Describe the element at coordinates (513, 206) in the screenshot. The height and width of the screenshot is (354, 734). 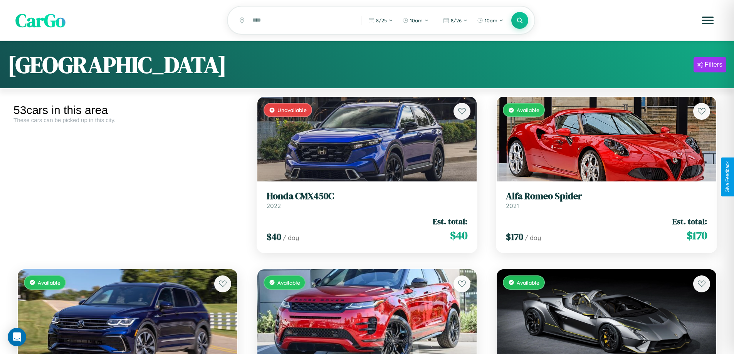
I see `span: 2021` at that location.